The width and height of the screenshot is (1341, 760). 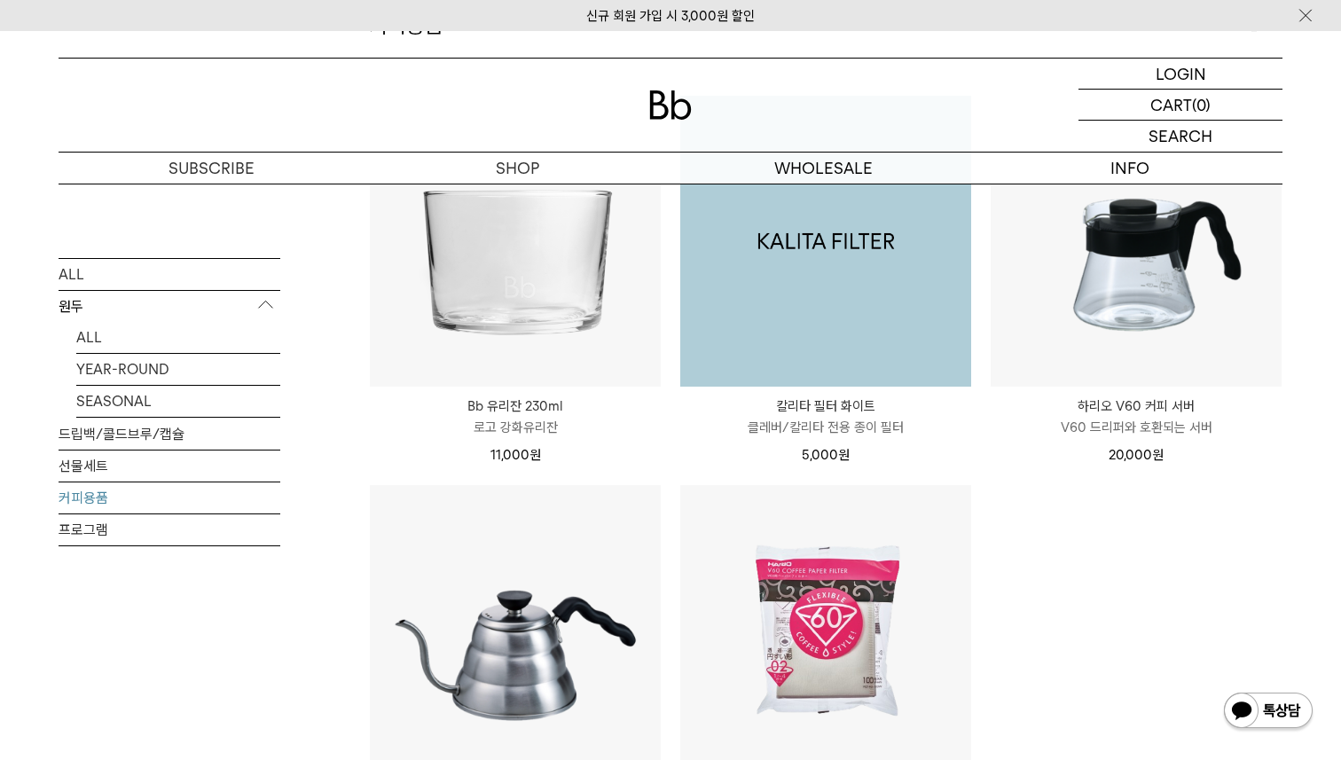 I want to click on p: Bb 유리잔 230ml, so click(x=515, y=406).